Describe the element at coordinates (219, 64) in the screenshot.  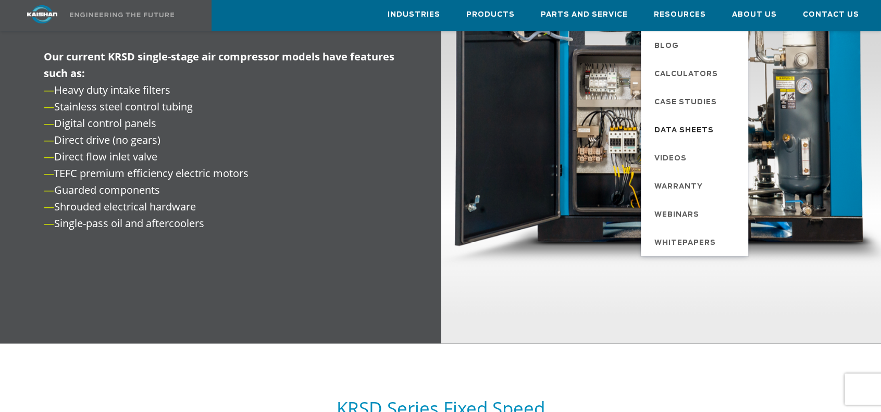
I see `span: Our current KRSD single-stage air compressor models have features such as:` at that location.